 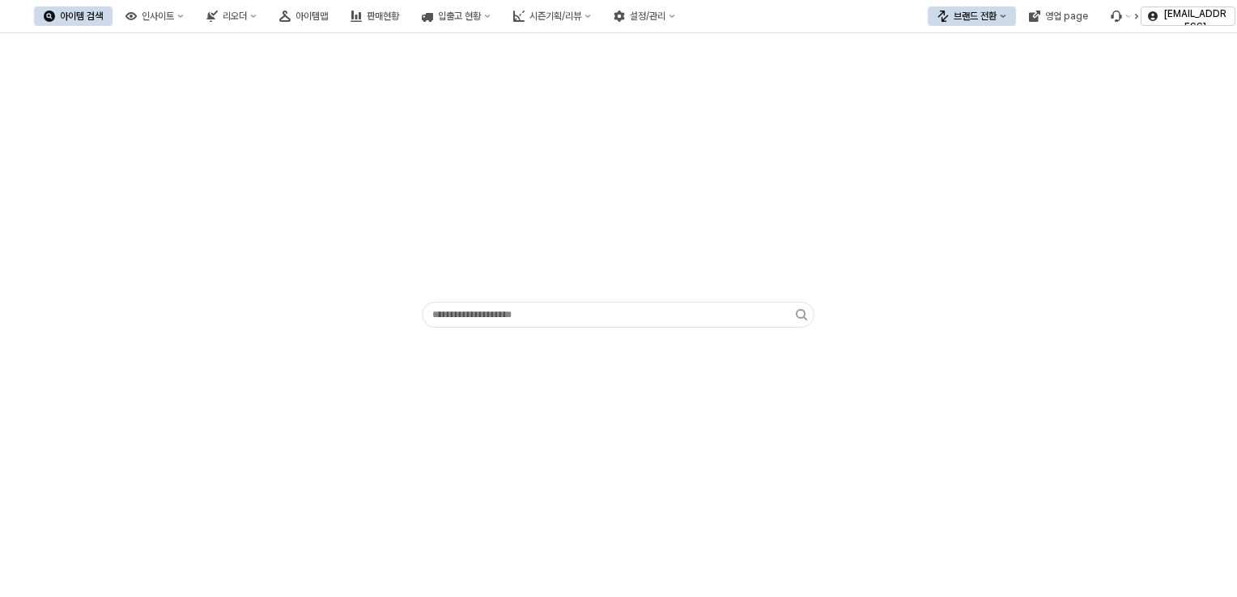 I want to click on button: 판매현황, so click(x=375, y=16).